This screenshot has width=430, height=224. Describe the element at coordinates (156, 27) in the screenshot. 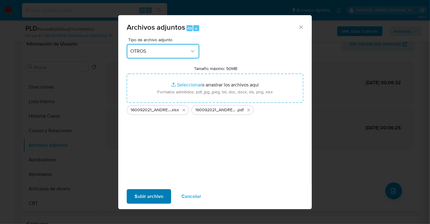

I see `span: Archivos adjuntos` at that location.